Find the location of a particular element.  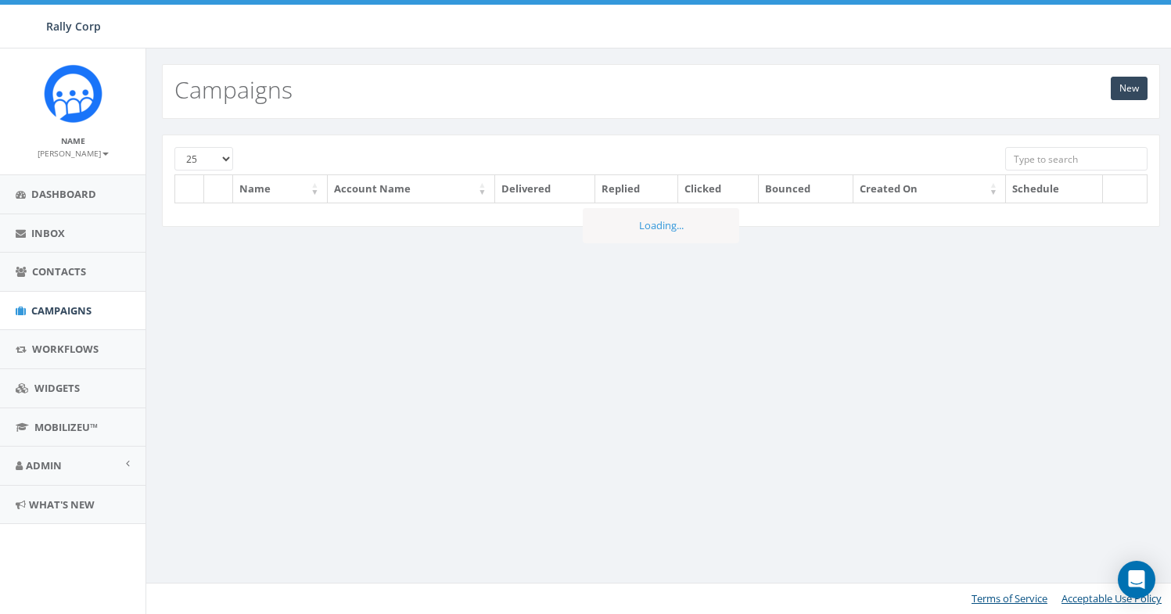

th: Delivered is located at coordinates (545, 189).